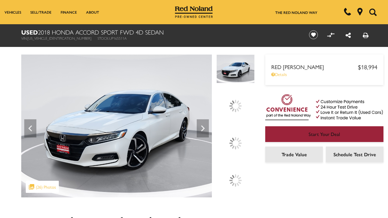 Image resolution: width=388 pixels, height=218 pixels. What do you see at coordinates (160, 32) in the screenshot?
I see `h1: 2018 Honda Accord Sport FWD 4D Sedan` at bounding box center [160, 32].